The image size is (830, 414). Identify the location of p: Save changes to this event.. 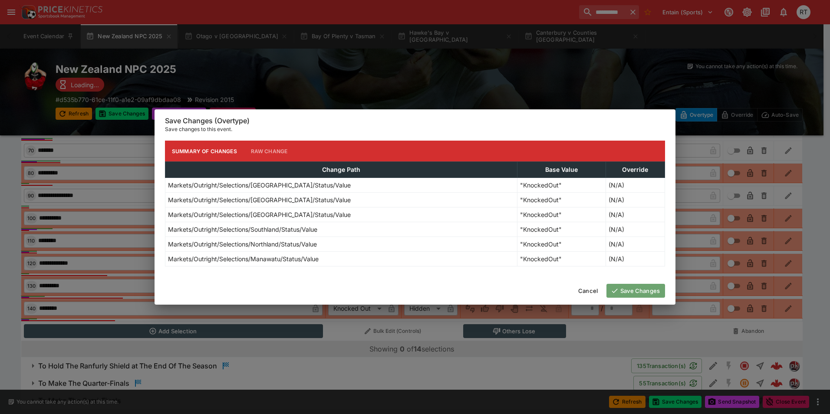
(415, 129).